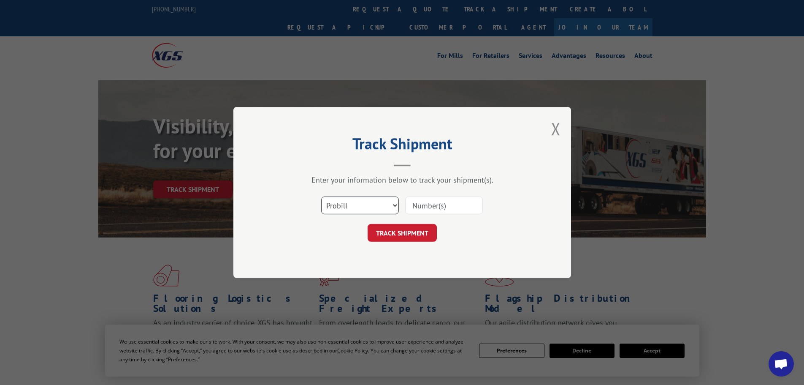 Image resolution: width=804 pixels, height=385 pixels. Describe the element at coordinates (402, 146) in the screenshot. I see `h2: Track Shipment` at that location.